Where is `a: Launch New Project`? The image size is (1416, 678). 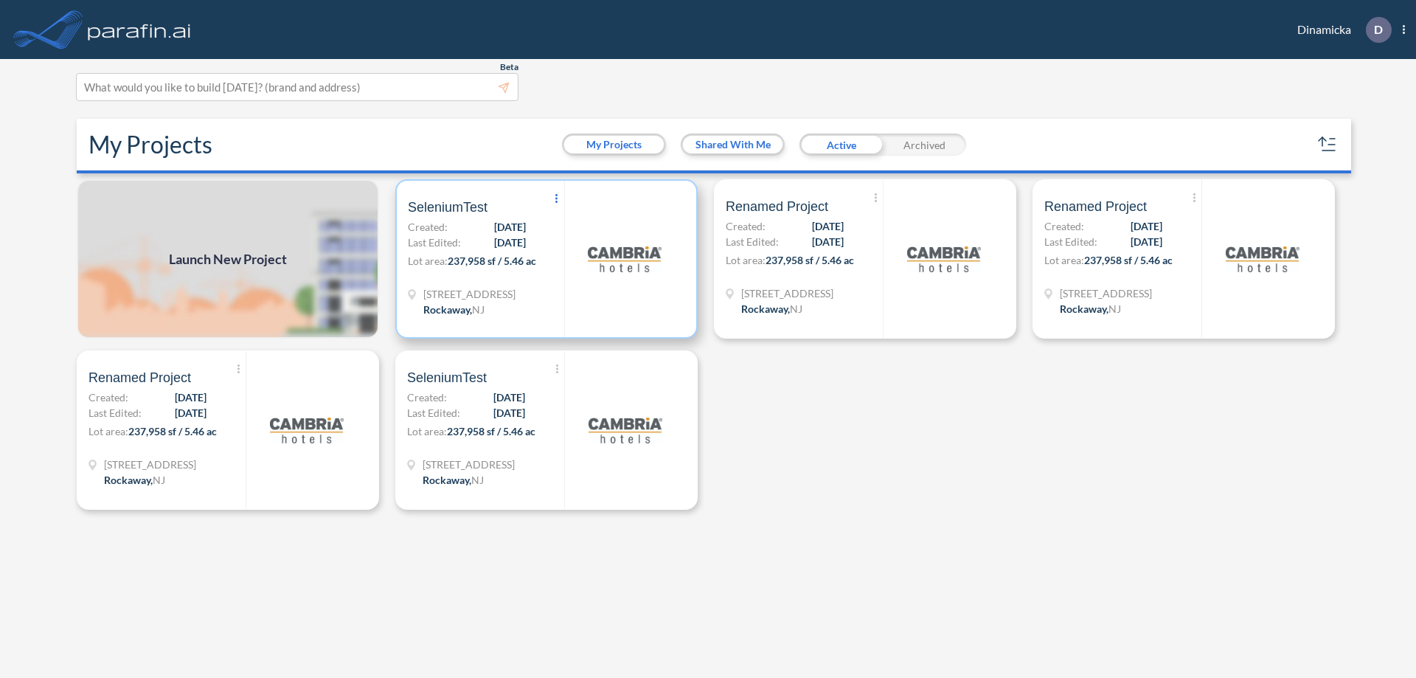 a: Launch New Project is located at coordinates (228, 259).